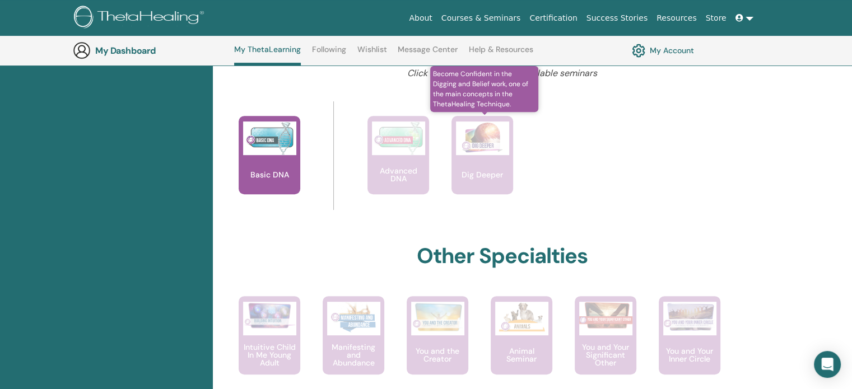  I want to click on img: Advanced DNA, so click(398, 138).